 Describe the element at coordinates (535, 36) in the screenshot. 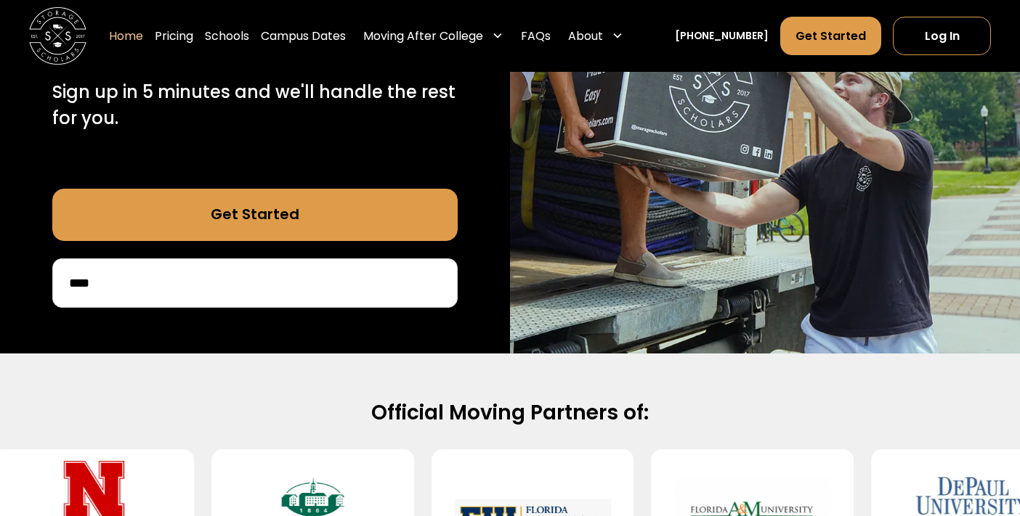

I see `a: FAQs` at that location.